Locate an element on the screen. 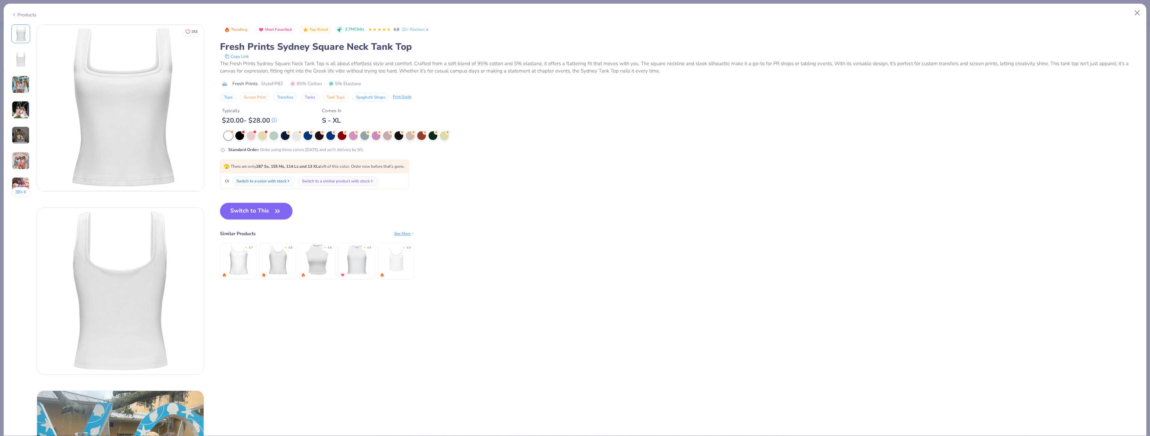  img: Fresh Prints Marilyn Tank Top is located at coordinates (317, 260).